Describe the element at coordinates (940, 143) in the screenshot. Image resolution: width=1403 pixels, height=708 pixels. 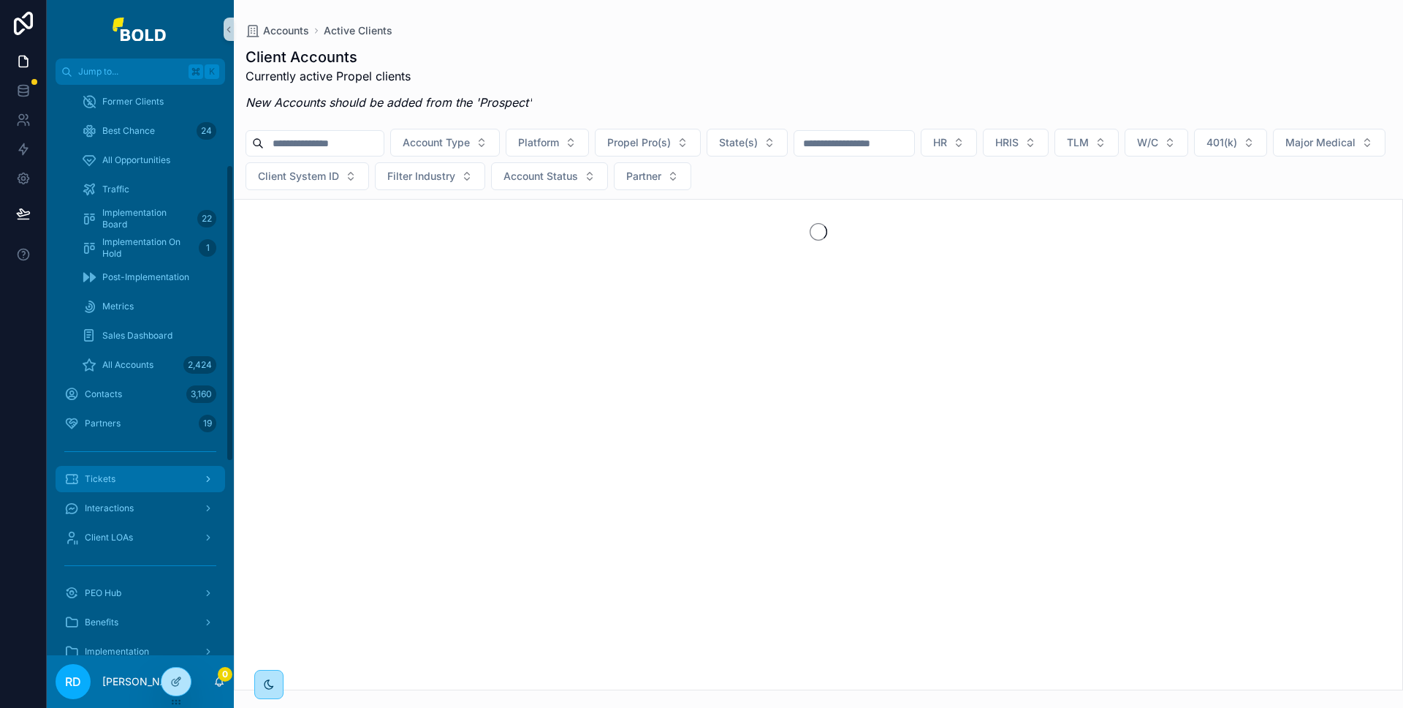
I see `span: HR` at that location.